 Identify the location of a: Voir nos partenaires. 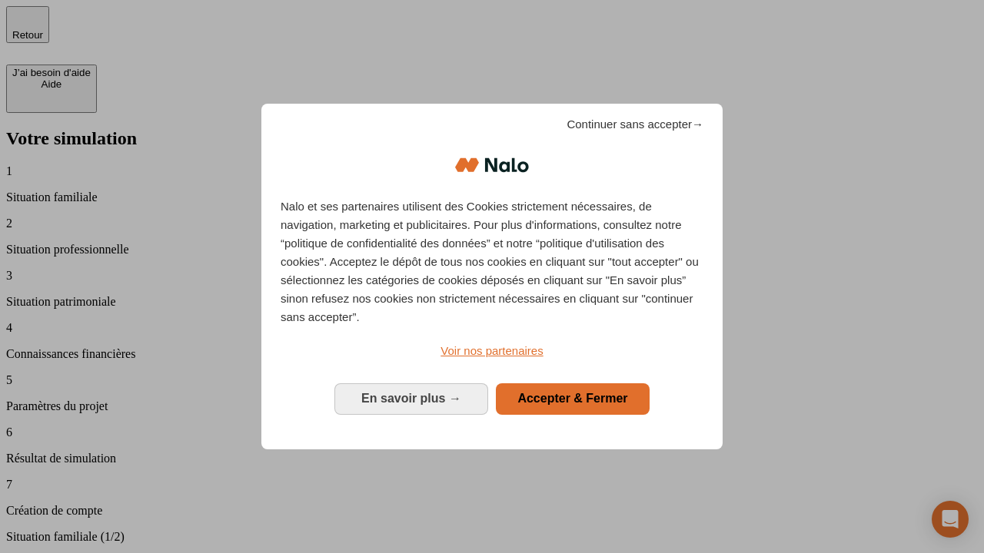
(492, 351).